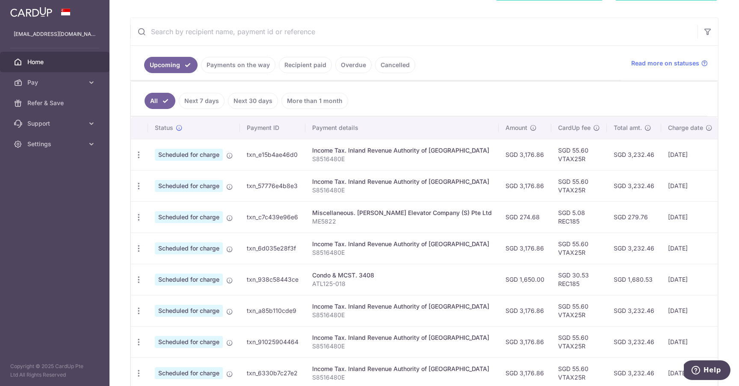  I want to click on span: CardUp fee, so click(574, 128).